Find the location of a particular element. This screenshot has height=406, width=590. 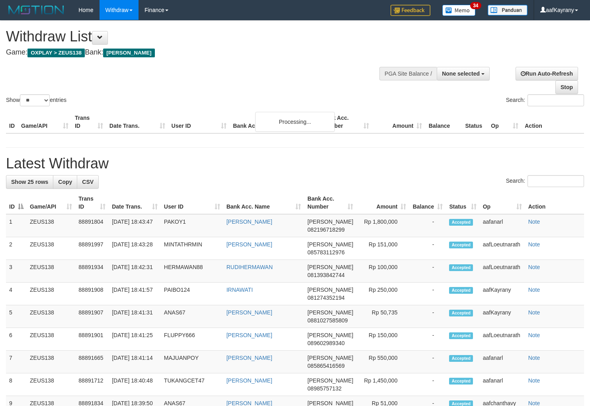

th: Amount is located at coordinates (399, 122).